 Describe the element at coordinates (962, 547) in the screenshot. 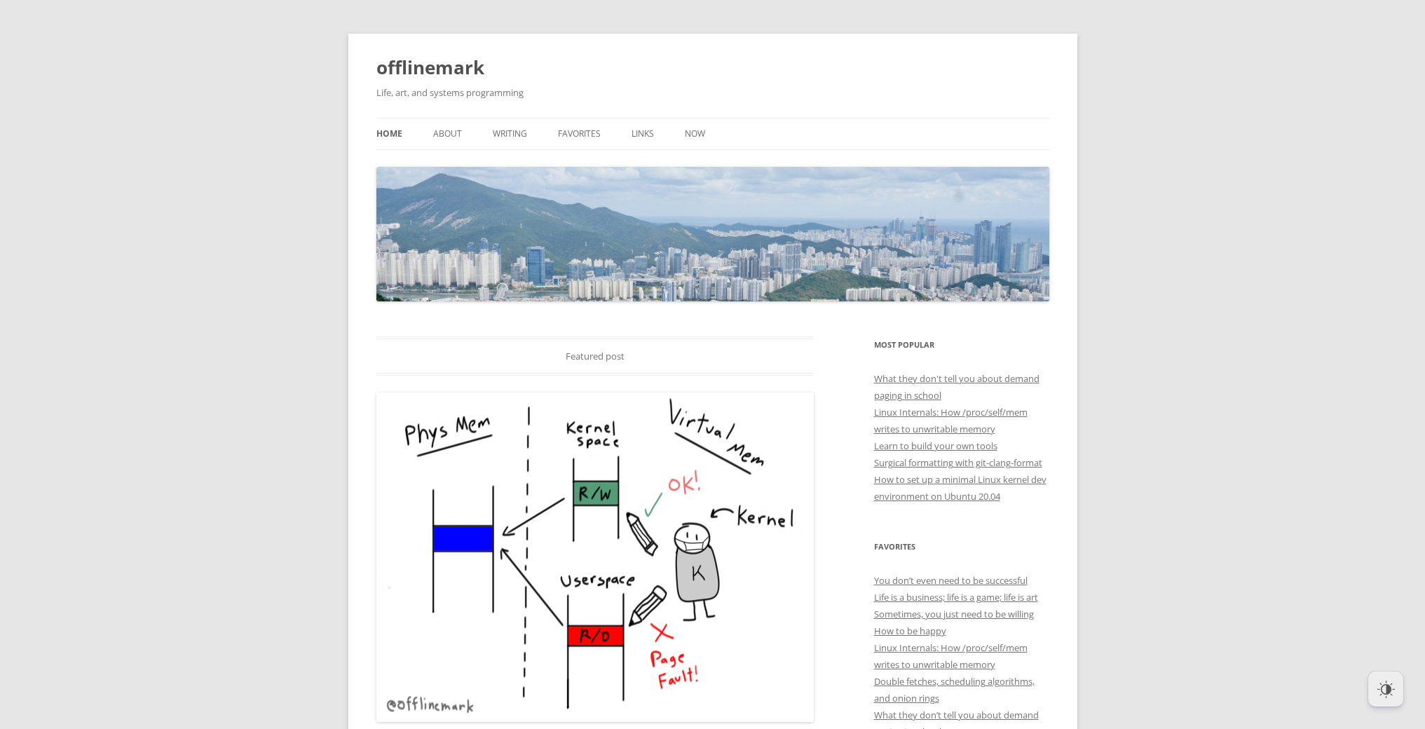

I see `h3: Favorites` at that location.